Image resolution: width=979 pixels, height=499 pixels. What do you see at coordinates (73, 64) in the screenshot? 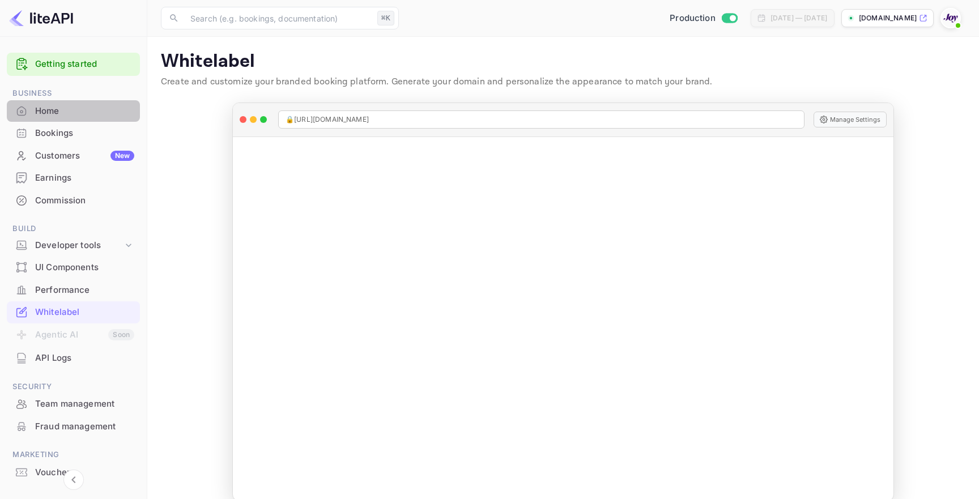
I see `div: Getting started` at bounding box center [73, 64].